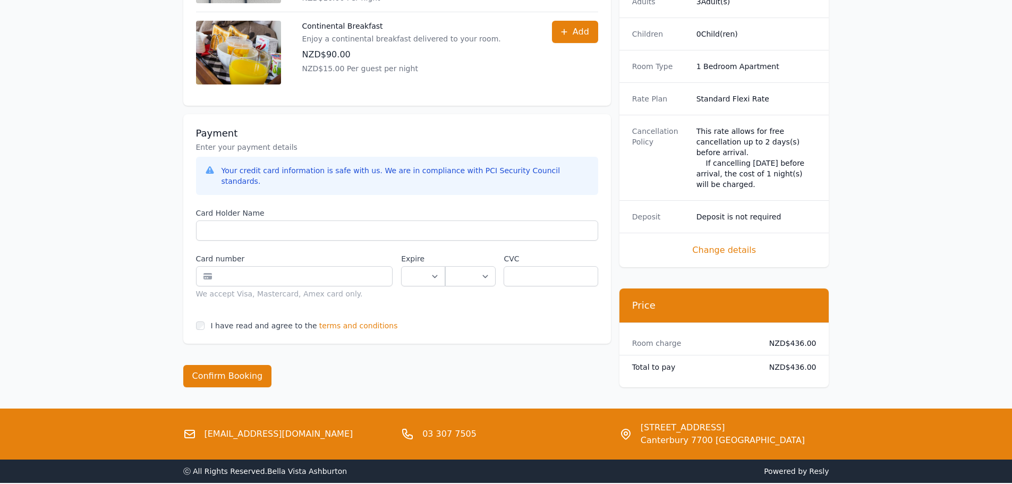 This screenshot has width=1012, height=484. I want to click on img: Continental Breakfast, so click(238, 53).